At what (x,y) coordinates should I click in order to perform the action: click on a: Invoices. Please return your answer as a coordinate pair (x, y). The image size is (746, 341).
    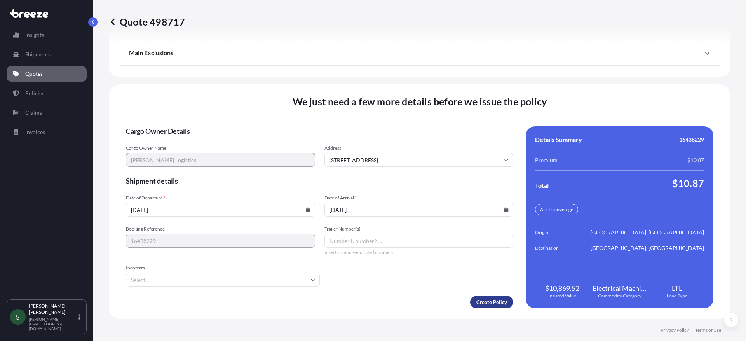
    Looking at the image, I should click on (47, 132).